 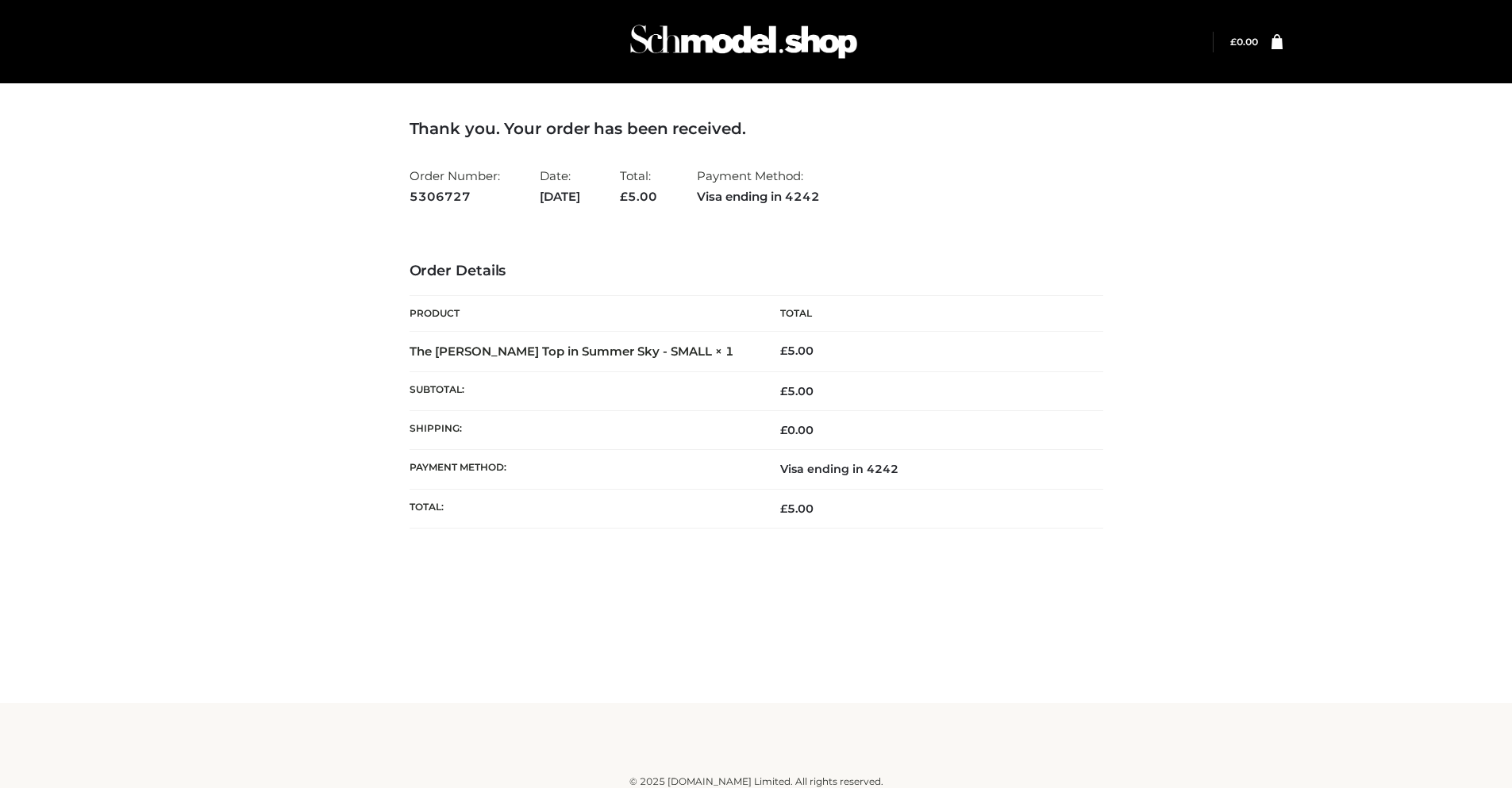 I want to click on th: Payment method:, so click(x=583, y=469).